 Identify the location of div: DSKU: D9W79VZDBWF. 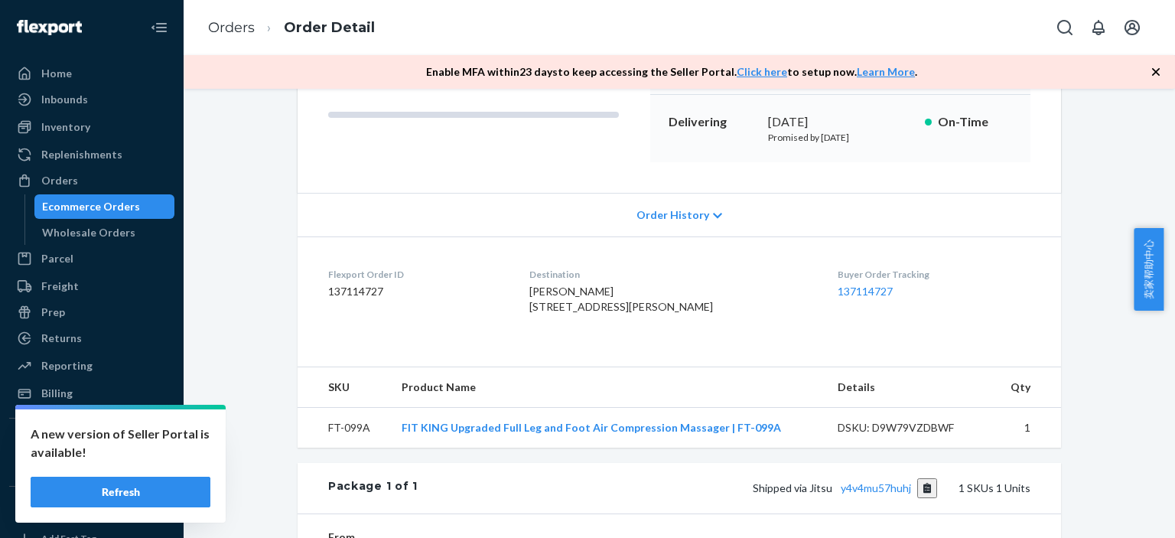
(909, 428).